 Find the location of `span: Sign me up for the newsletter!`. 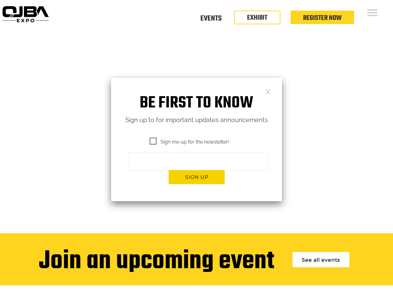

span: Sign me up for the newsletter! is located at coordinates (190, 142).